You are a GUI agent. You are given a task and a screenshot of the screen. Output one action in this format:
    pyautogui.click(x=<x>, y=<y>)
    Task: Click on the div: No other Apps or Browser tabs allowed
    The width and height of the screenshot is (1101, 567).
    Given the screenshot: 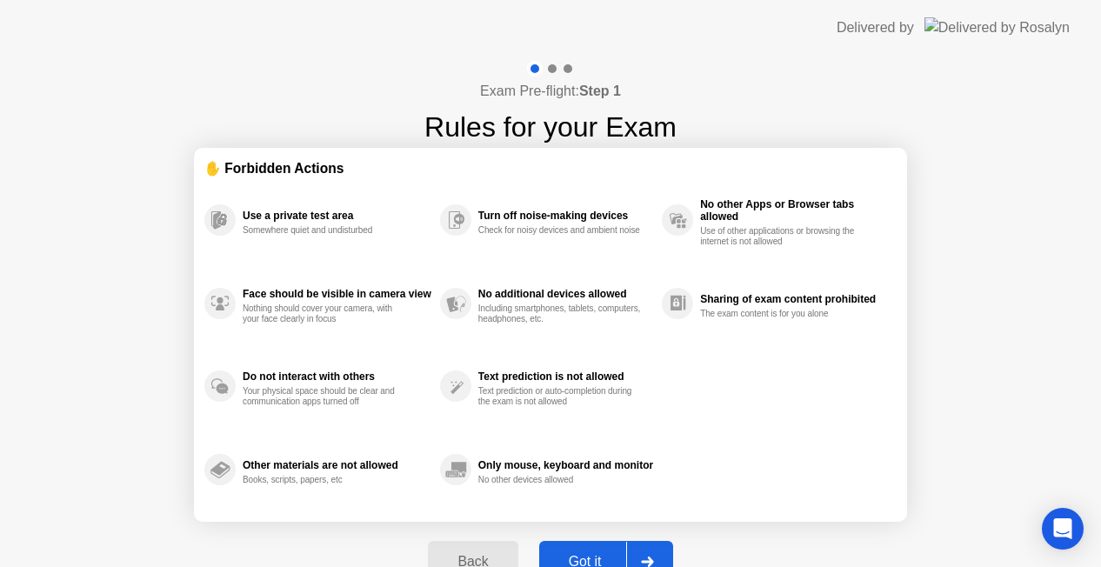 What is the action you would take?
    pyautogui.click(x=794, y=210)
    